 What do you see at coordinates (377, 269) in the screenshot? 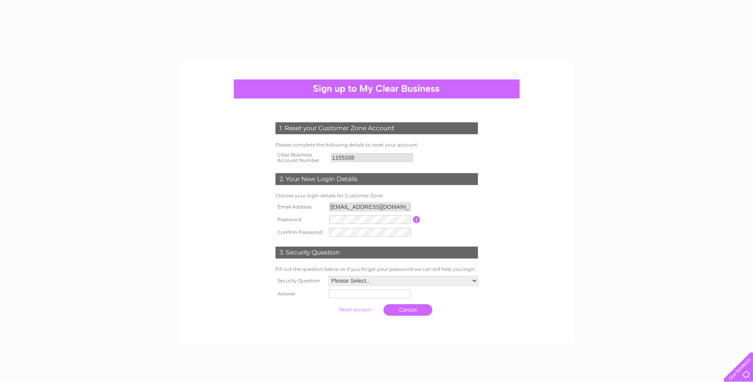
I see `td: Fill out the question below so if you forget your password we can still help you login.` at bounding box center [377, 269].